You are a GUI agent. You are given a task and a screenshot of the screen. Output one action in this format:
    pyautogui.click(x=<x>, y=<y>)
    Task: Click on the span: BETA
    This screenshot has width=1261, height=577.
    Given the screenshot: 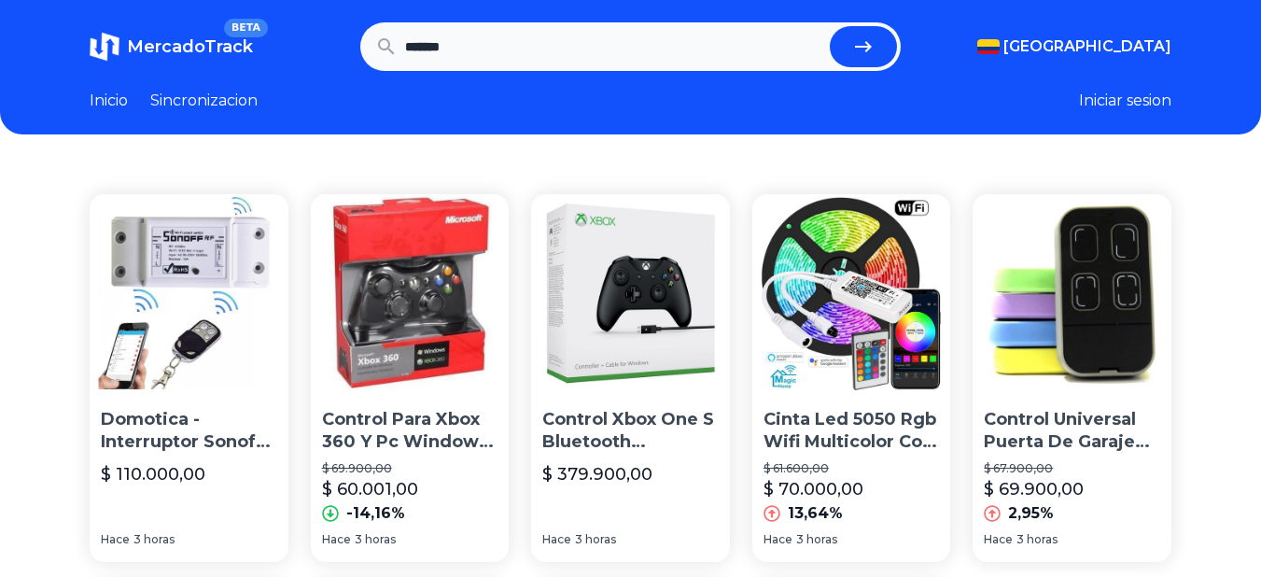 What is the action you would take?
    pyautogui.click(x=245, y=28)
    